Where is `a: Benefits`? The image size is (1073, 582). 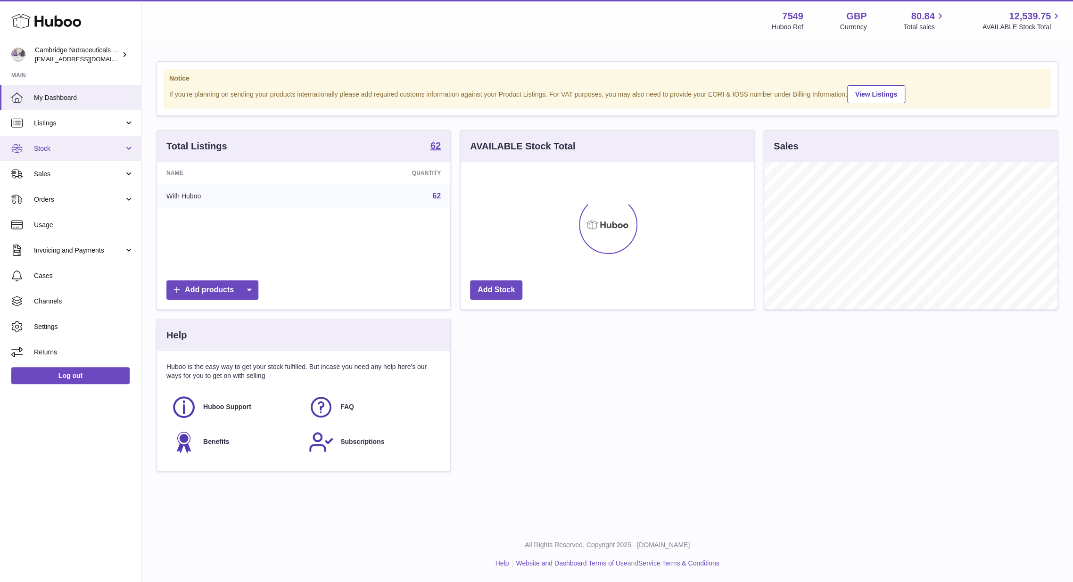 a: Benefits is located at coordinates (235, 442).